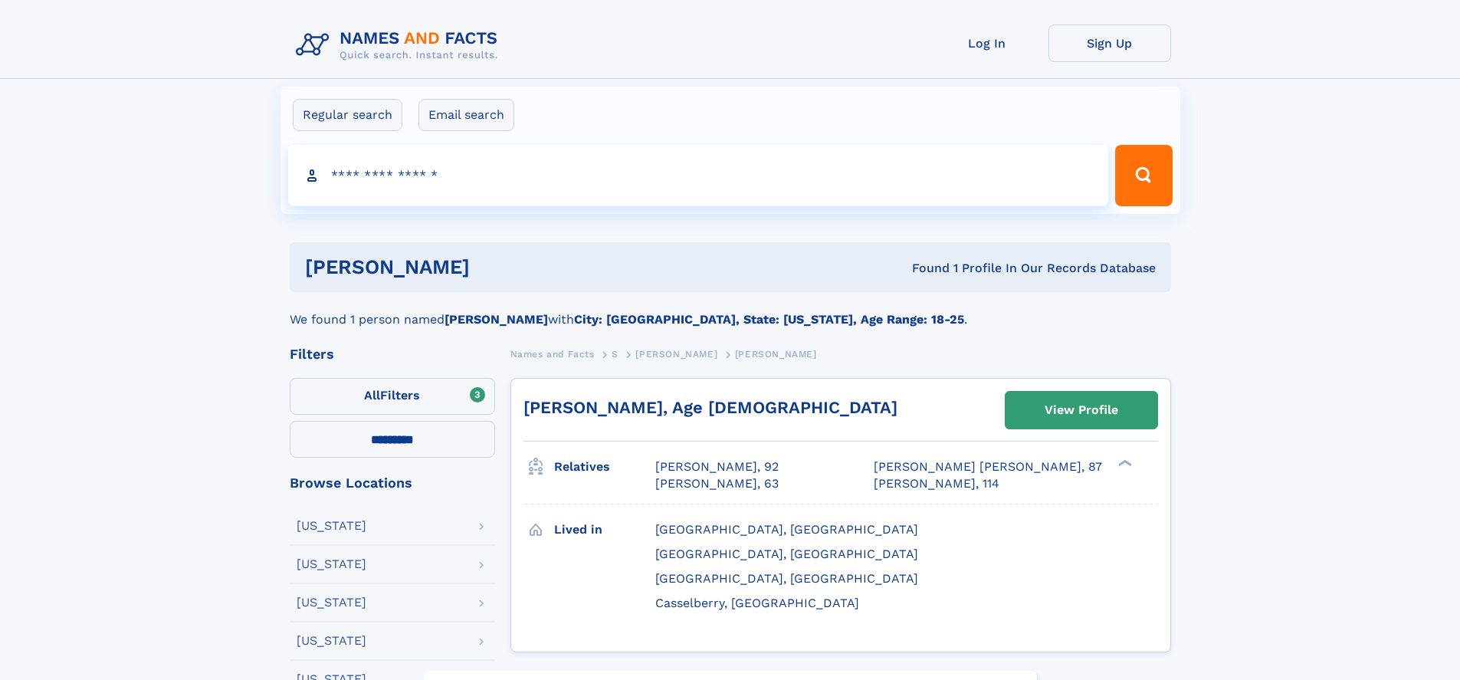  What do you see at coordinates (605, 530) in the screenshot?
I see `h3: Lived in` at bounding box center [605, 530].